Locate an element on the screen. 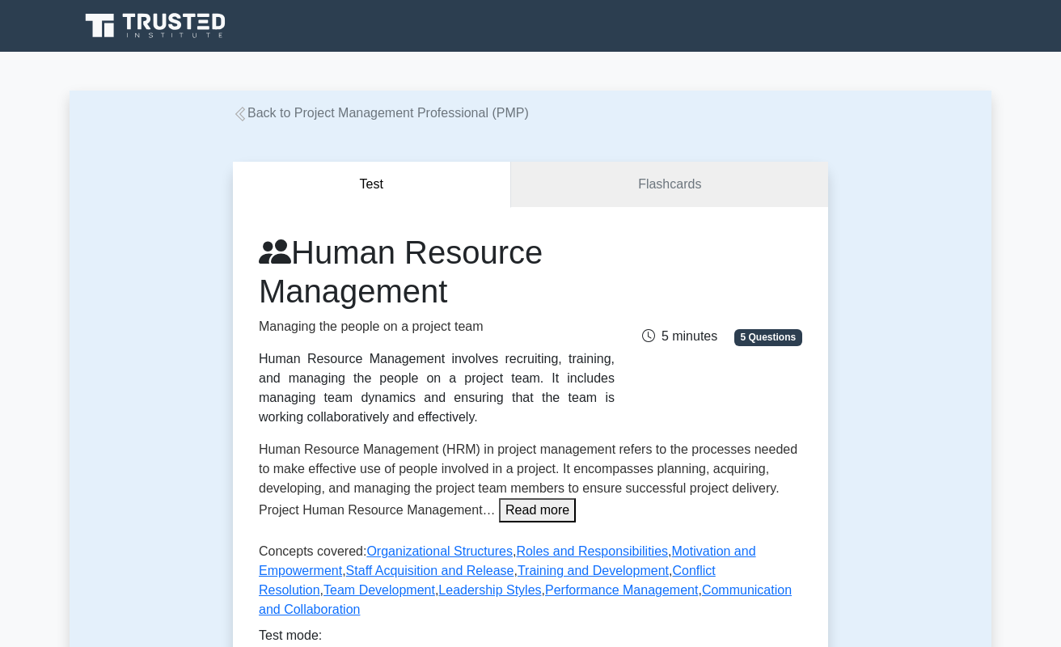  a: Training and Development is located at coordinates (592, 570).